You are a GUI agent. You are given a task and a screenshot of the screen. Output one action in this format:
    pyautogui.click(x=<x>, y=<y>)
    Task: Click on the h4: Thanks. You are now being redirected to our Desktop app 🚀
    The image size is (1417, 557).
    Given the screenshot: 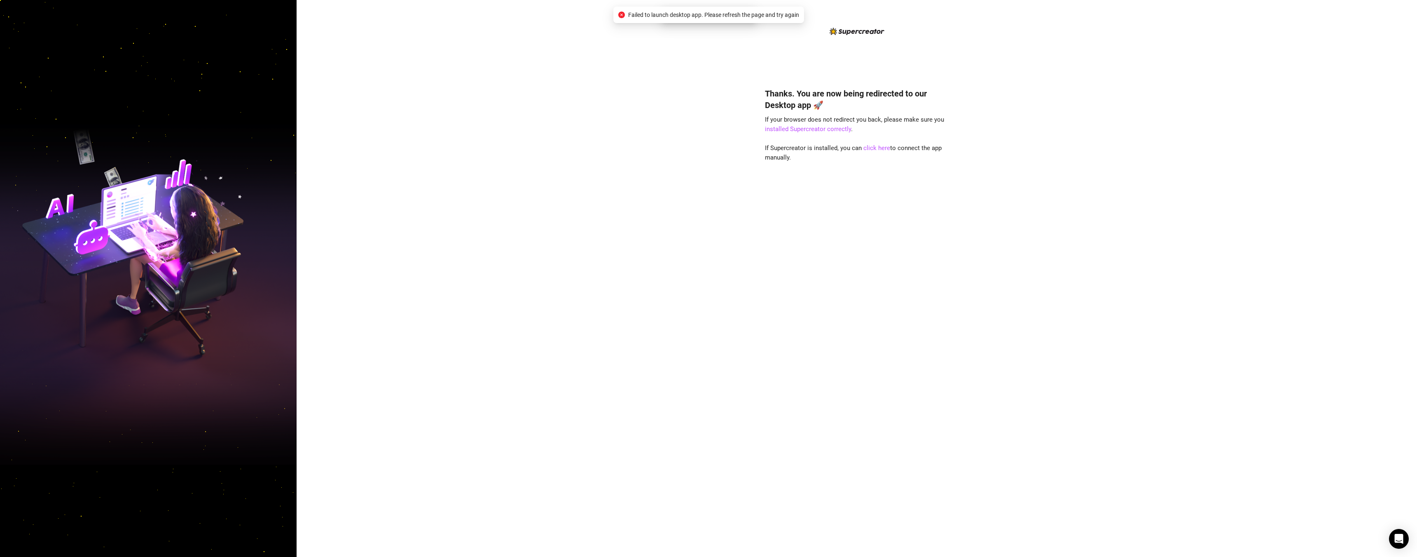 What is the action you would take?
    pyautogui.click(x=857, y=99)
    